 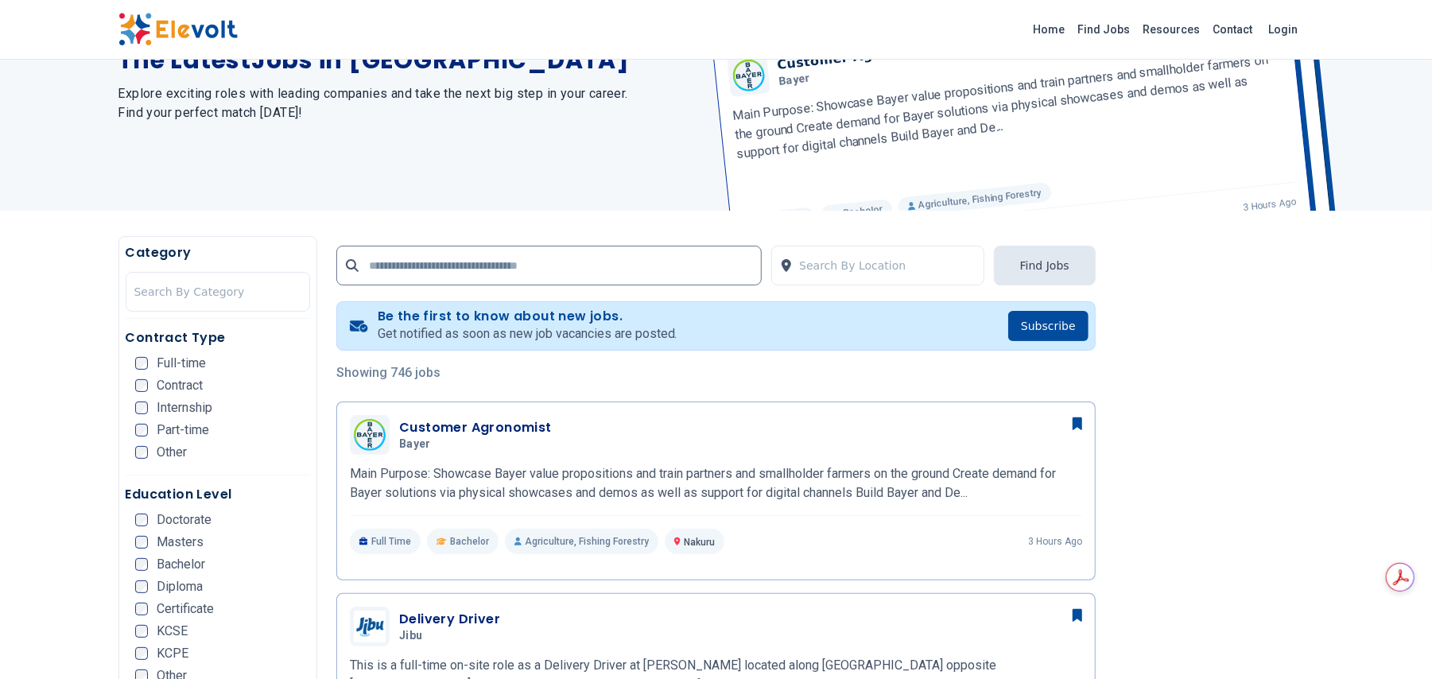 I want to click on input: Masters, so click(x=142, y=542).